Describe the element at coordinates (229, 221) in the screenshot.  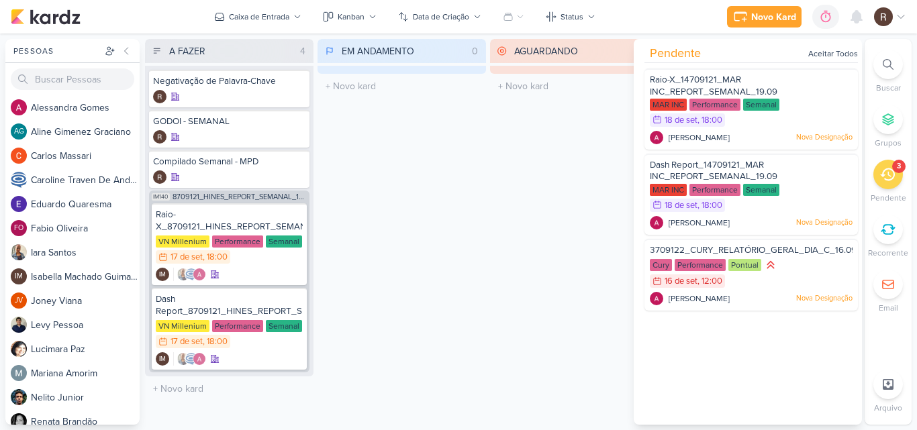
I see `div: Raio-X_8709121_HINES_REPORT_SEMANAL_18.09` at that location.